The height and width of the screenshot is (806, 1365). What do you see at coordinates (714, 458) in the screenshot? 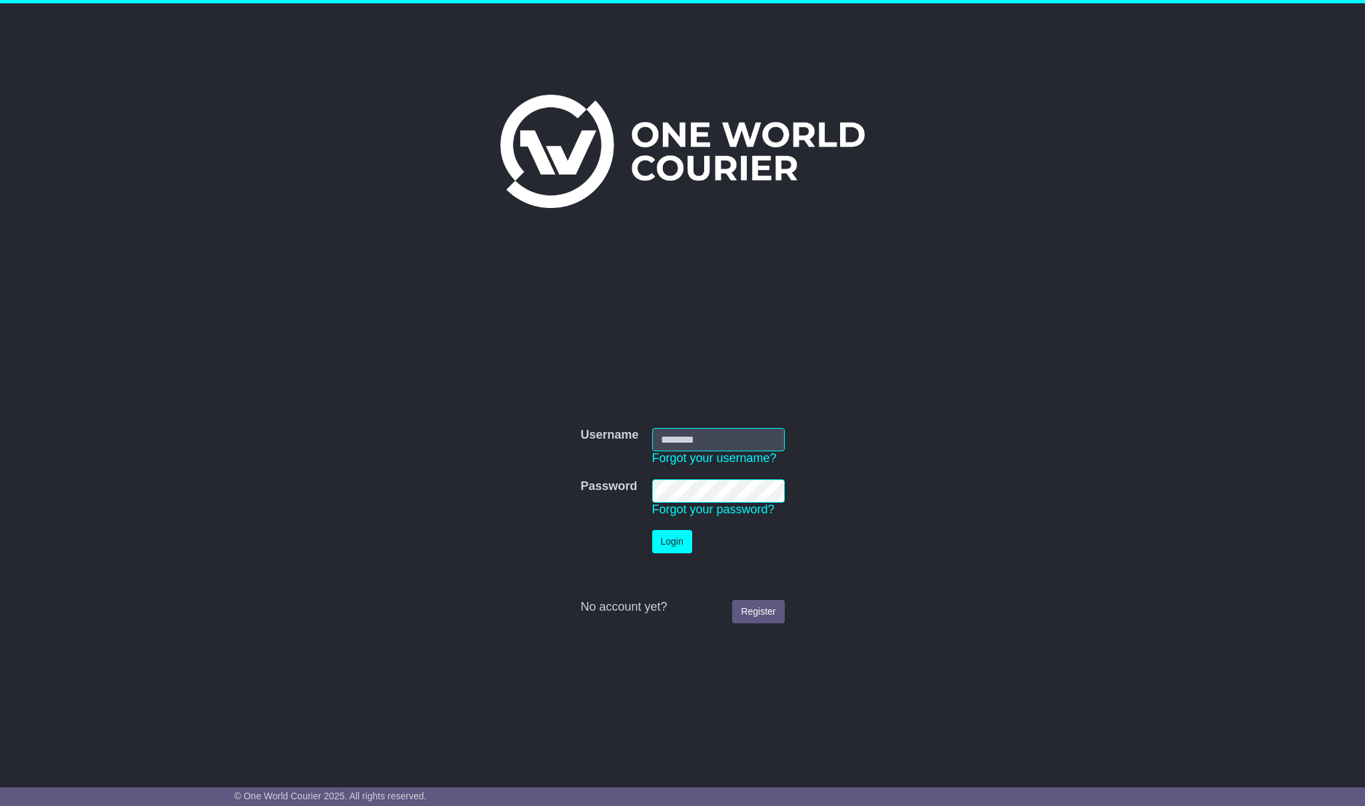
I see `a: Forgot your username?` at bounding box center [714, 458].